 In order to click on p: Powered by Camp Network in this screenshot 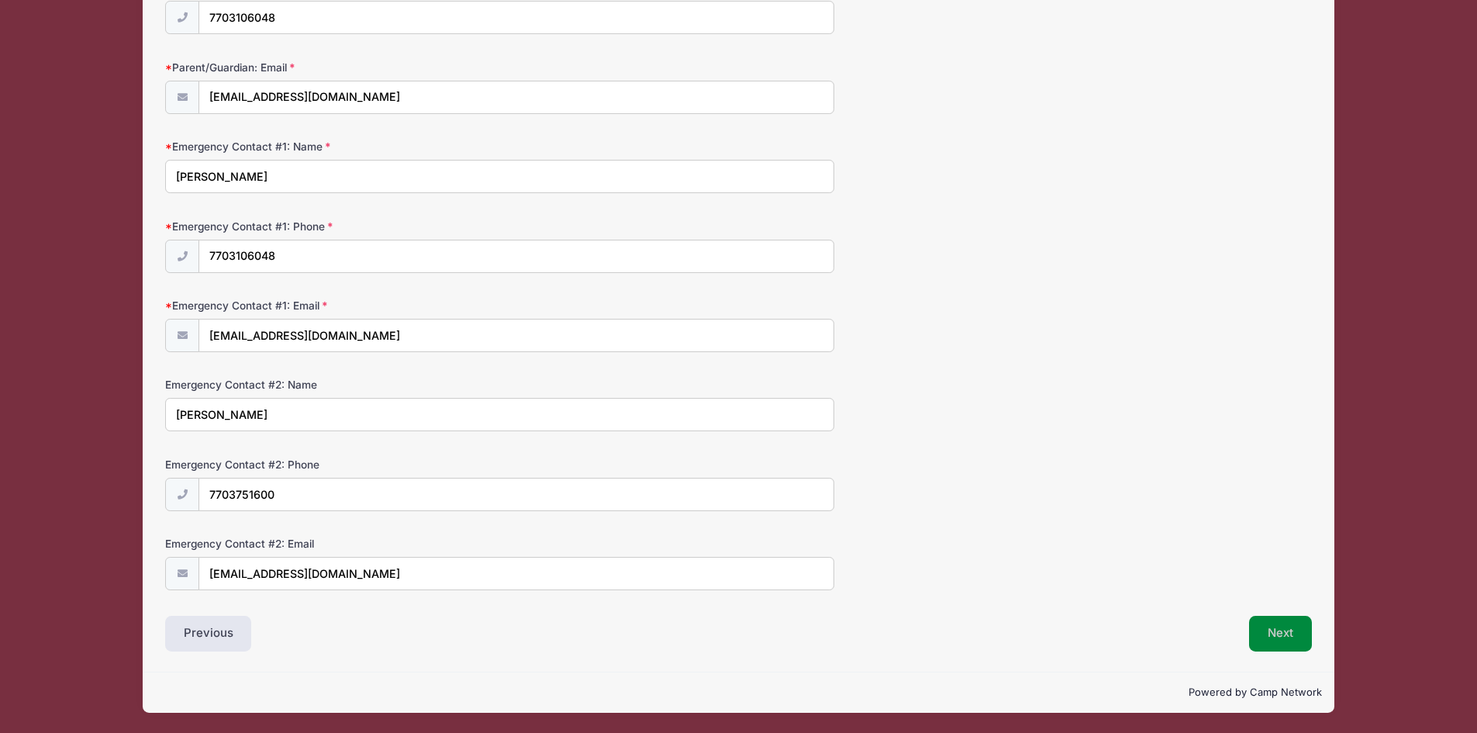, I will do `click(738, 693)`.